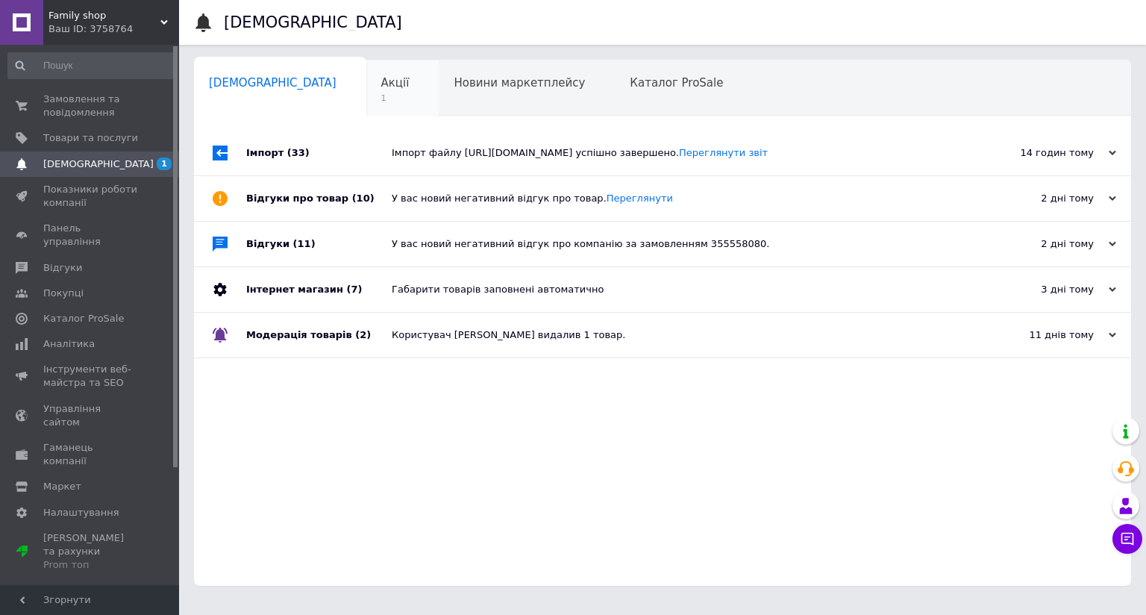 This screenshot has width=1146, height=615. I want to click on span: Замовлення та повідомлення, so click(90, 106).